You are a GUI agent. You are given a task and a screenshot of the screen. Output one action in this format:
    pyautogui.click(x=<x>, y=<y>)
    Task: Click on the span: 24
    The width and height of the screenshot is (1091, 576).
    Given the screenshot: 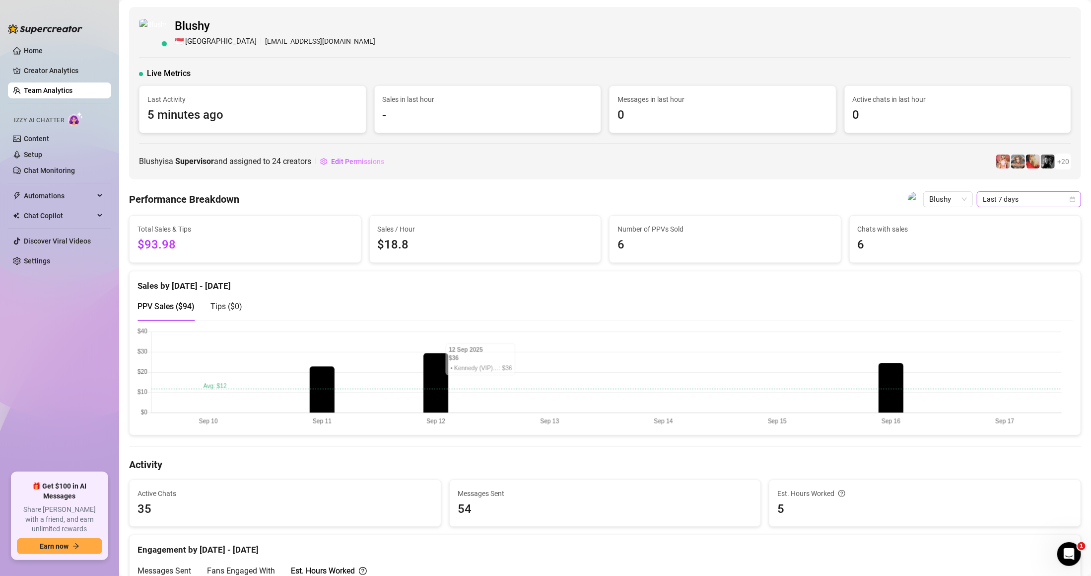 What is the action you would take?
    pyautogui.click(x=277, y=161)
    